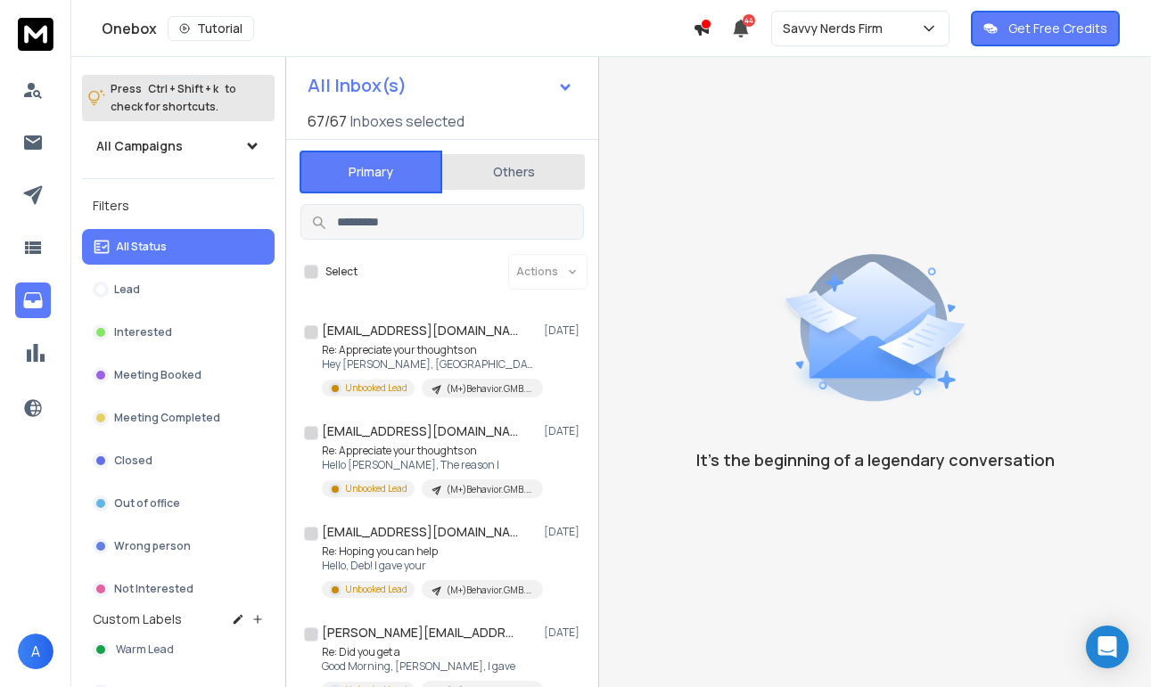 The height and width of the screenshot is (687, 1151). I want to click on p: Re: Did you get a, so click(429, 653).